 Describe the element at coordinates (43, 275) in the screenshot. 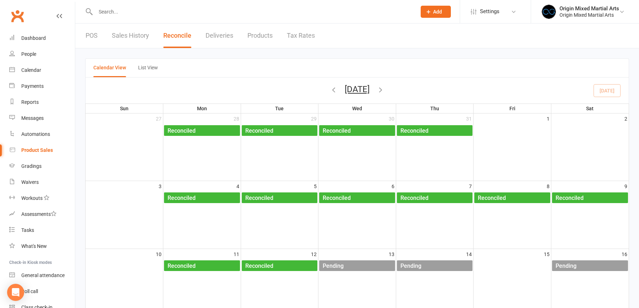

I see `div: General attendance` at that location.